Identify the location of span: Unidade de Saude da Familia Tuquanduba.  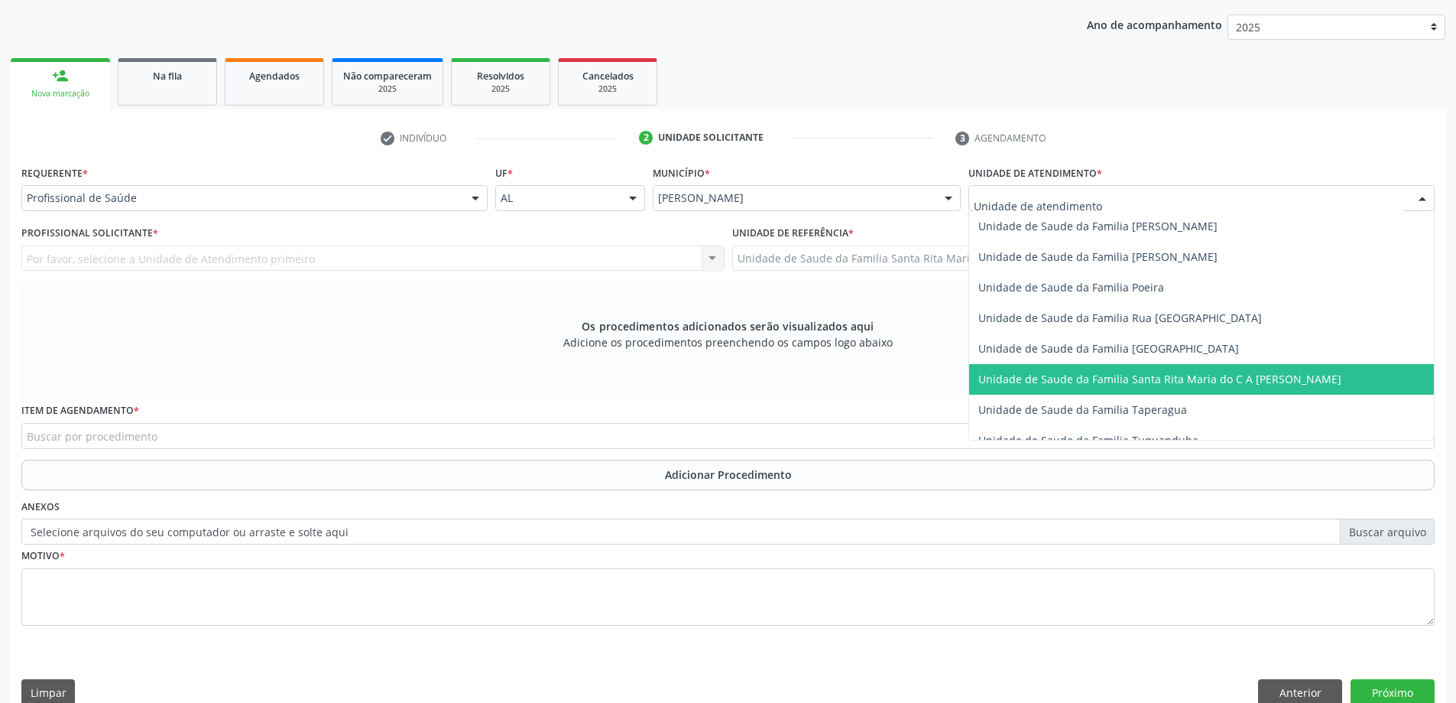
(1089, 440).